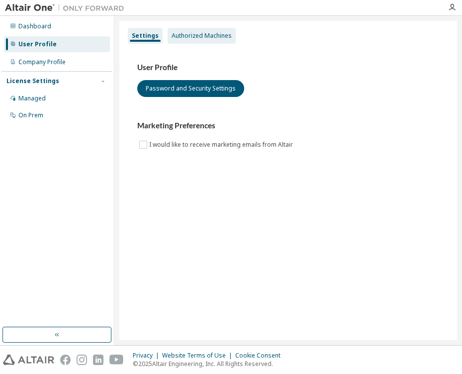  Describe the element at coordinates (288, 126) in the screenshot. I see `h3: Marketing Preferences` at that location.